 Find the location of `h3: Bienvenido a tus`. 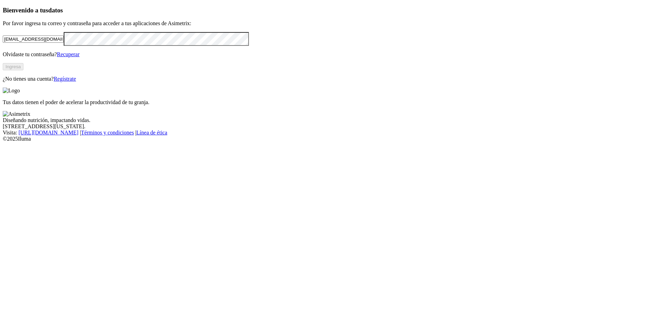

h3: Bienvenido a tus is located at coordinates (331, 10).